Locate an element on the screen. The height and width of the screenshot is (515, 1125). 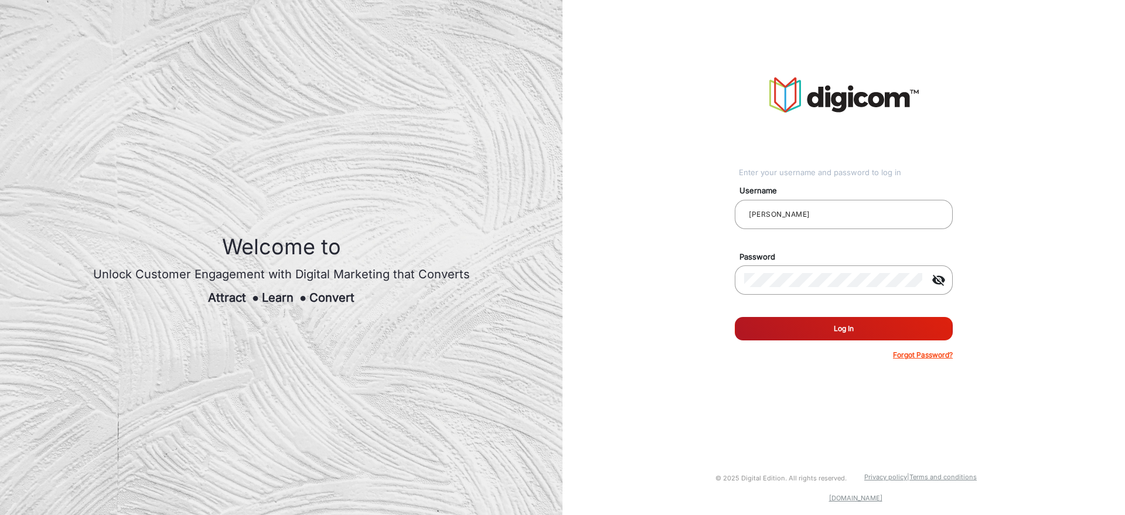
mat-icon: visibility_off is located at coordinates (939, 280).